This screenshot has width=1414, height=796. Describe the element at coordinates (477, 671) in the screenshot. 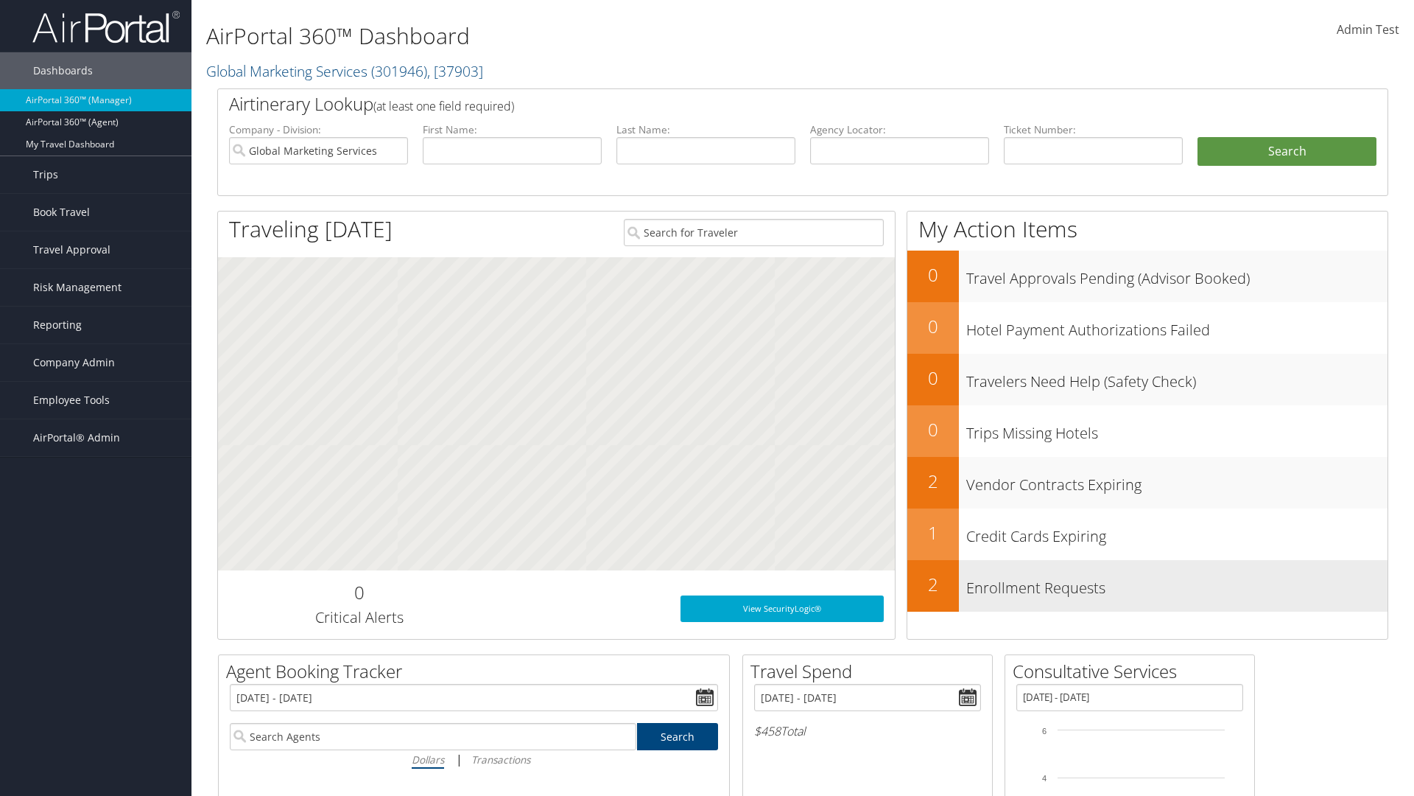

I see `h2: Agent Booking Tracker` at that location.